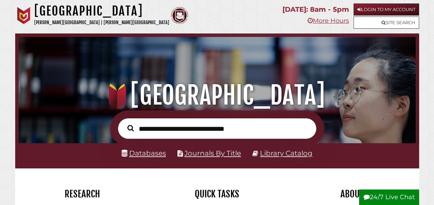 The width and height of the screenshot is (434, 205). What do you see at coordinates (286, 153) in the screenshot?
I see `a: Library Catalog` at bounding box center [286, 153].